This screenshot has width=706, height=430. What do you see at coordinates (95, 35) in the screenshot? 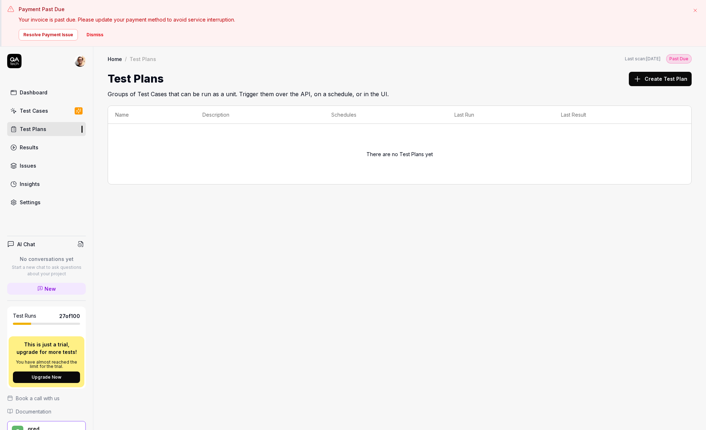
I see `button: Dismiss` at bounding box center [95, 35].